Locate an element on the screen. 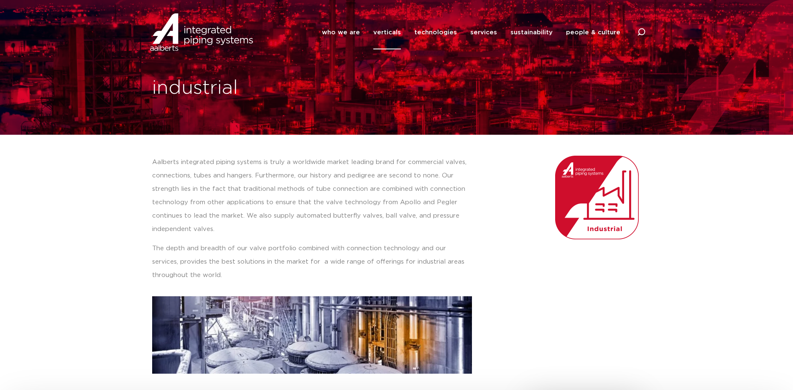 The width and height of the screenshot is (793, 390). h1: industrial is located at coordinates (272, 88).